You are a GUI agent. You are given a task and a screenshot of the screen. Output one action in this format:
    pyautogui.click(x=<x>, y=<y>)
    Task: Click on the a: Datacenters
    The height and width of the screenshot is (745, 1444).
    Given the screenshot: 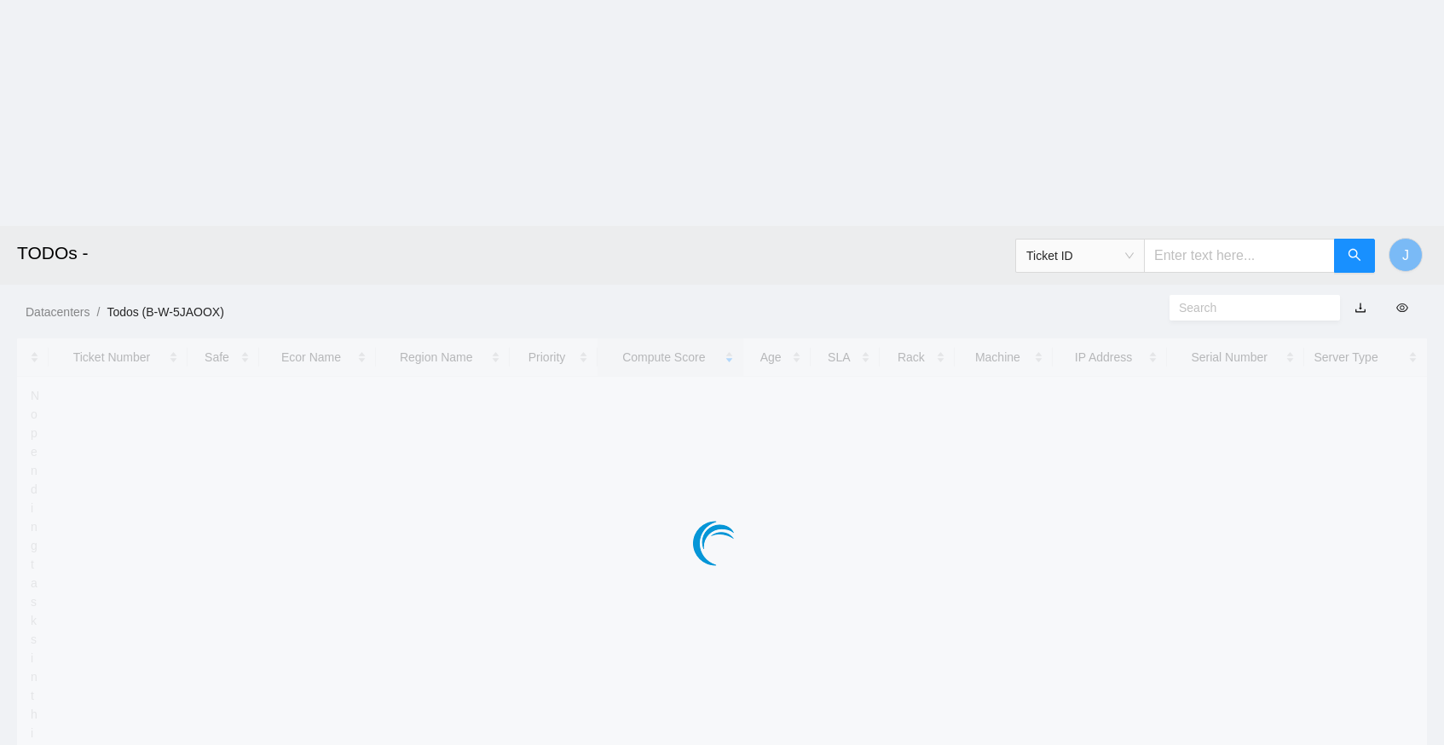 What is the action you would take?
    pyautogui.click(x=57, y=312)
    